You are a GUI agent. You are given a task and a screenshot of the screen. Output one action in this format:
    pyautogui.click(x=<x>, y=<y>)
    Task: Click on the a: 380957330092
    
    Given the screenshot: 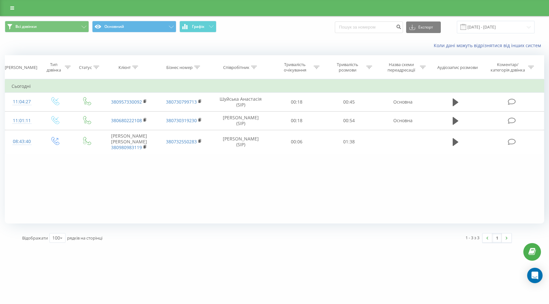 What is the action you would take?
    pyautogui.click(x=126, y=102)
    